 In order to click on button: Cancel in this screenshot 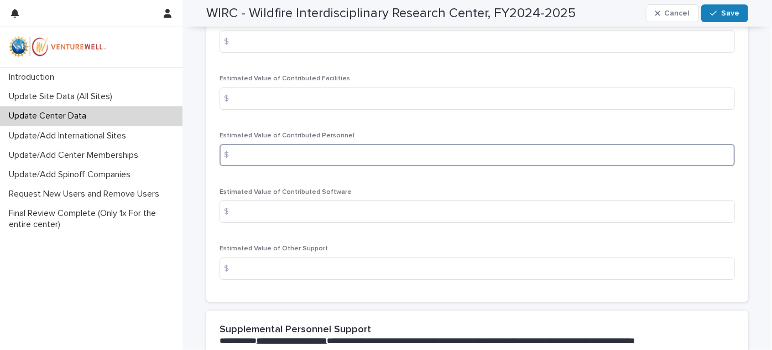, I will do `click(673, 13)`.